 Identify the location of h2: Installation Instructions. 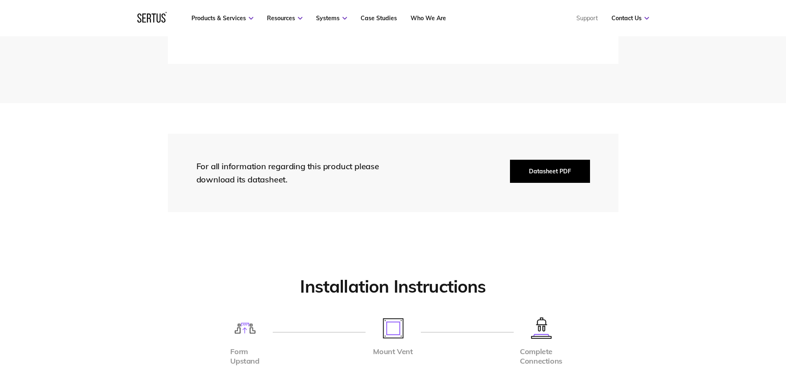
(393, 286).